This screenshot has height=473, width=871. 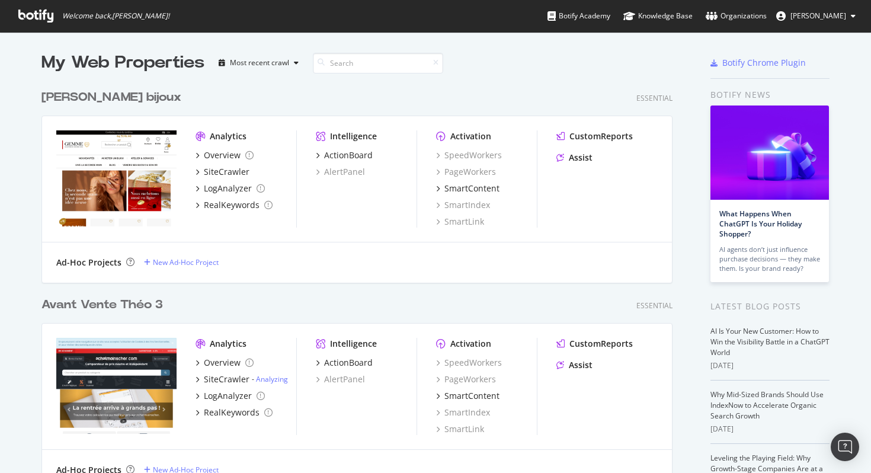 I want to click on a: SiteCrawler- Analyzing, so click(x=242, y=379).